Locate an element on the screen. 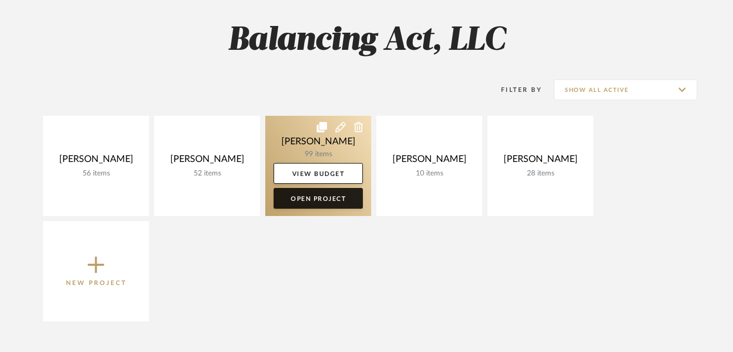 Image resolution: width=733 pixels, height=352 pixels. div: 10 items is located at coordinates (429, 173).